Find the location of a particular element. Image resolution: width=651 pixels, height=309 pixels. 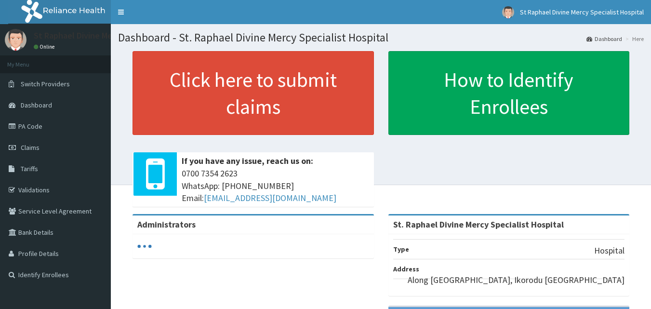

b: If you have any issue, reach us on: is located at coordinates (247, 161).